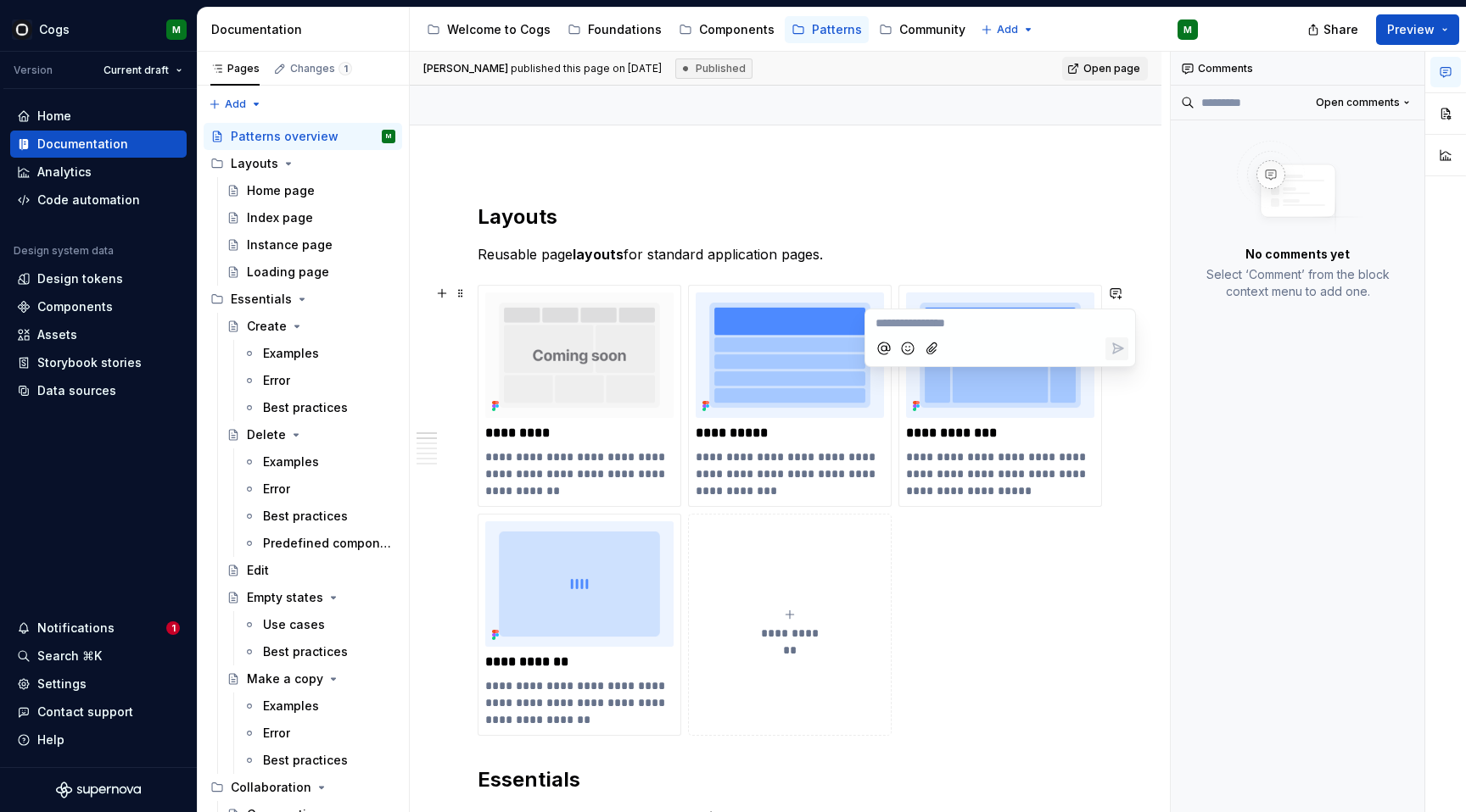  Describe the element at coordinates (98, 279) in the screenshot. I see `a: Design tokens` at that location.